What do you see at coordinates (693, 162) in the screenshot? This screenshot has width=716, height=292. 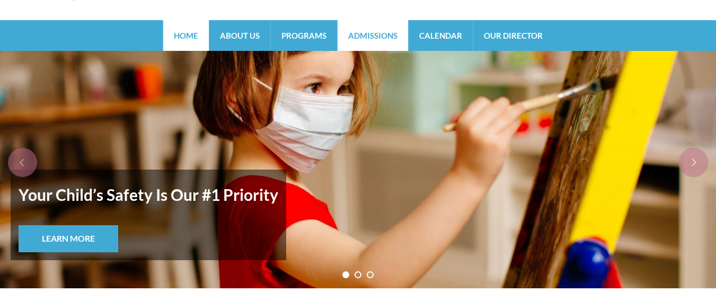 I see `div: next` at bounding box center [693, 162].